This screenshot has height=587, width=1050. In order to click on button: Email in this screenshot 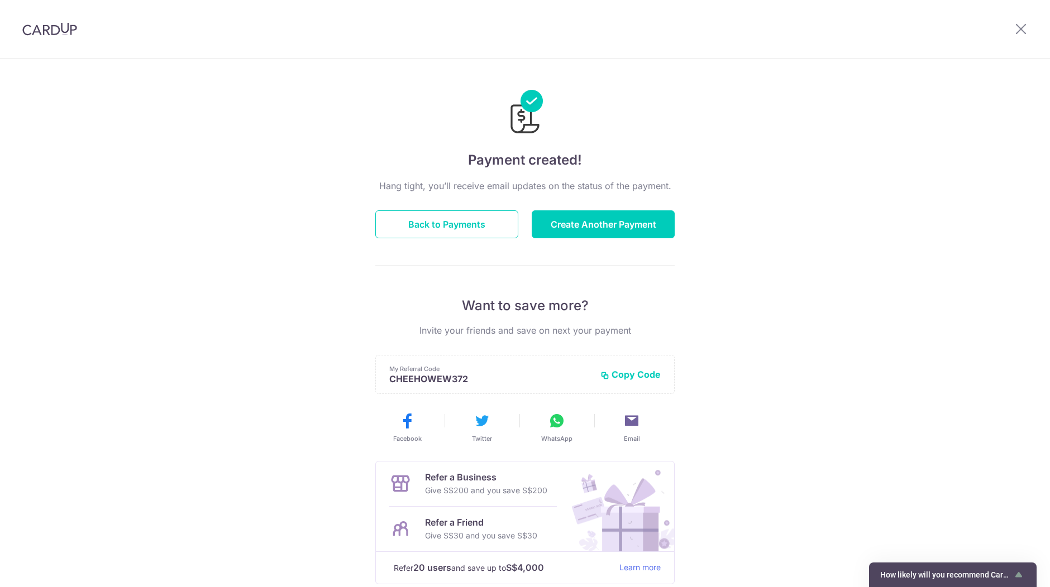, I will do `click(632, 428)`.